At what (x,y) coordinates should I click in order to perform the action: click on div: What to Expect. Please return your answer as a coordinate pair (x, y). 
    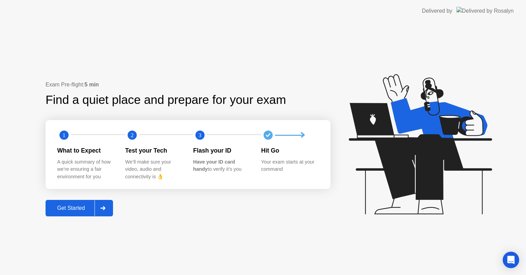
    Looking at the image, I should click on (86, 150).